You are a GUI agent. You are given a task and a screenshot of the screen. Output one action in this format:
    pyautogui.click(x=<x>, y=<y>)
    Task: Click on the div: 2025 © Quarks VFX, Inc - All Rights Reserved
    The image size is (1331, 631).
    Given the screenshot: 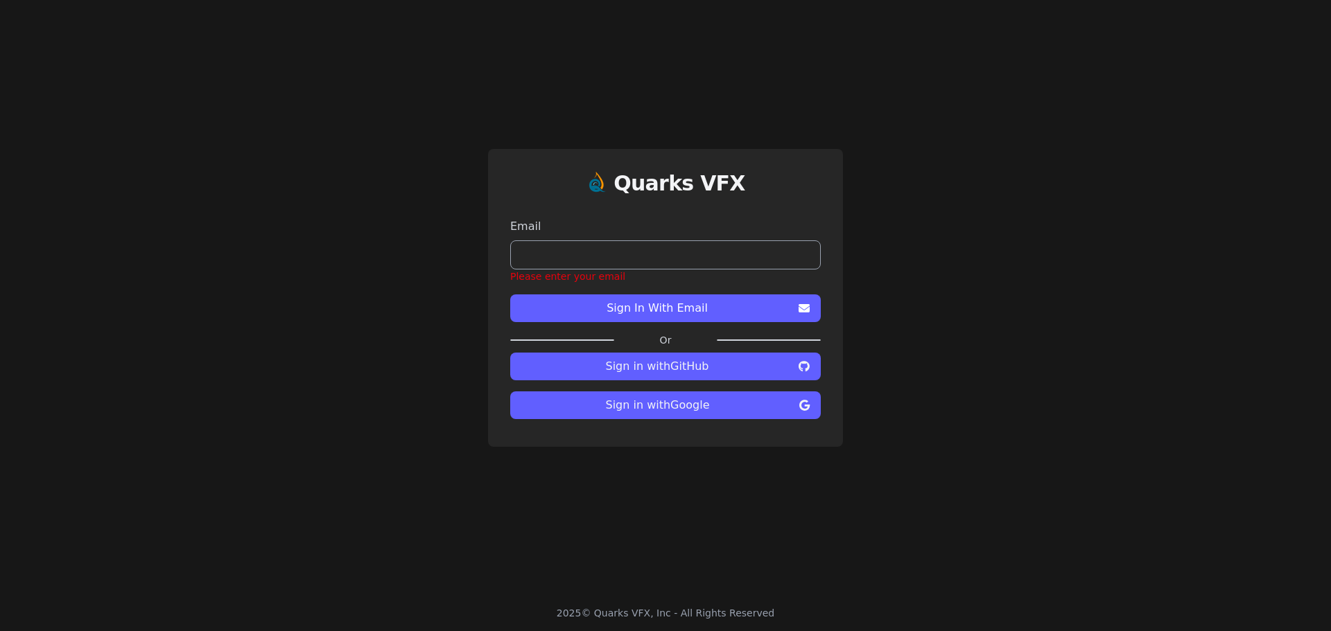 What is the action you would take?
    pyautogui.click(x=665, y=613)
    